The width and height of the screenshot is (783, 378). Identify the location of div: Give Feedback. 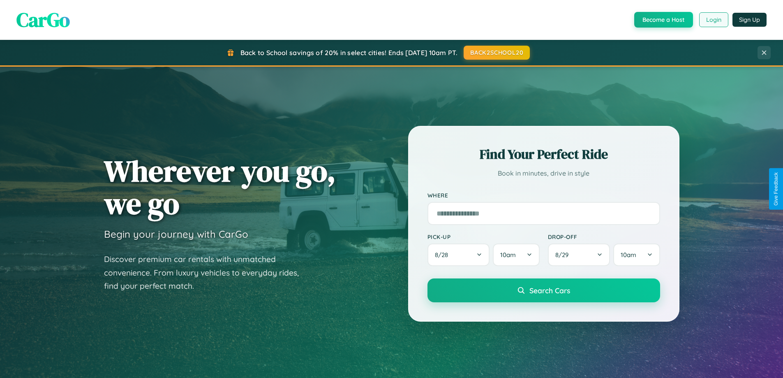
(776, 189).